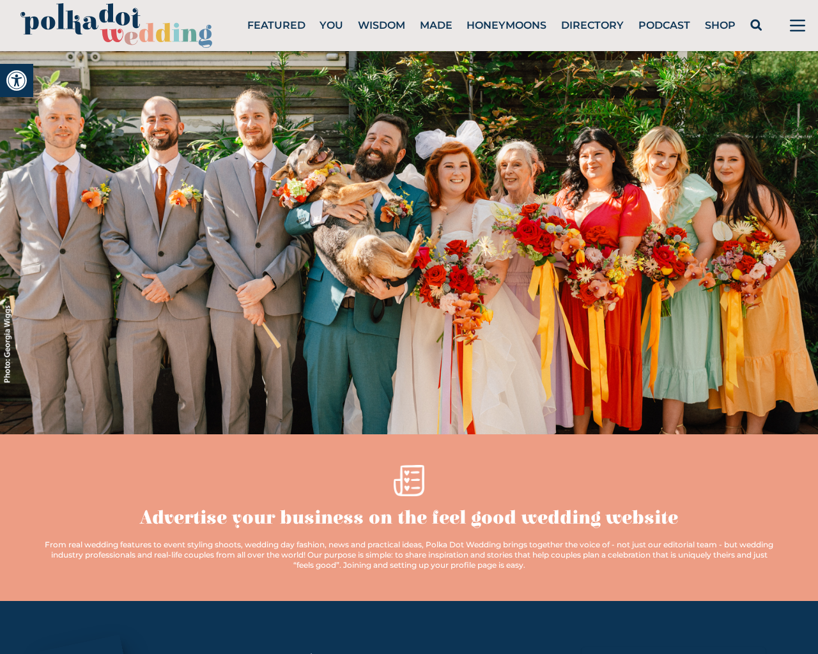 The width and height of the screenshot is (818, 654). Describe the element at coordinates (331, 25) in the screenshot. I see `a: You` at that location.